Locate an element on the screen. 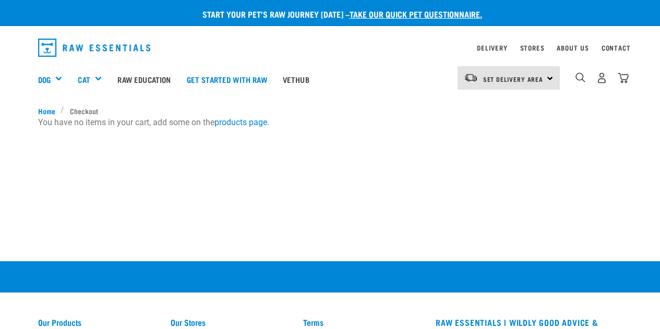  a: Home is located at coordinates (50, 111).